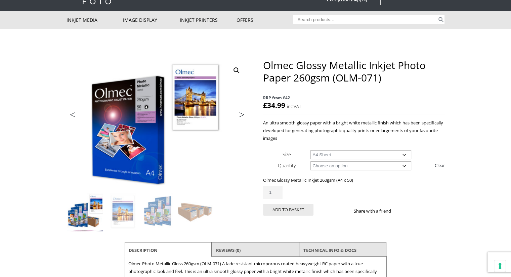 This screenshot has width=511, height=277. Describe the element at coordinates (402, 211) in the screenshot. I see `img: facebook sharing button` at that location.